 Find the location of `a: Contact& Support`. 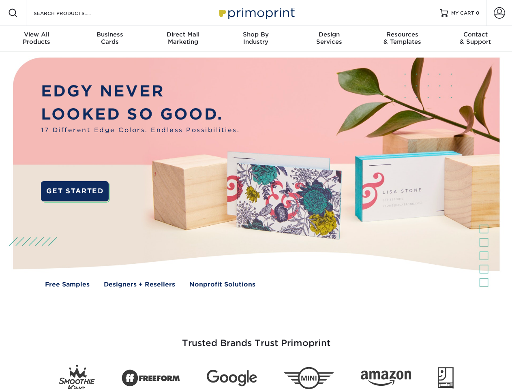

a: Contact& Support is located at coordinates (475, 39).